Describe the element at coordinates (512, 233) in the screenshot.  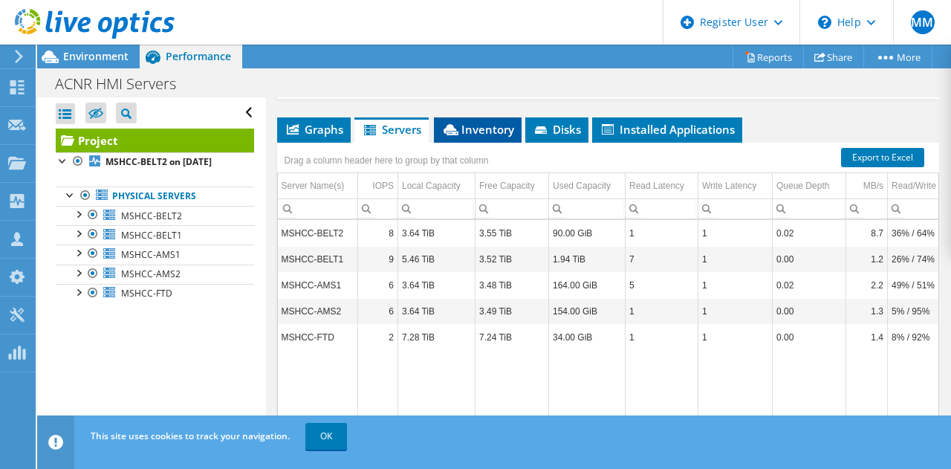
I see `td: Column Free Capacity, Value 3.55 TiB` at that location.